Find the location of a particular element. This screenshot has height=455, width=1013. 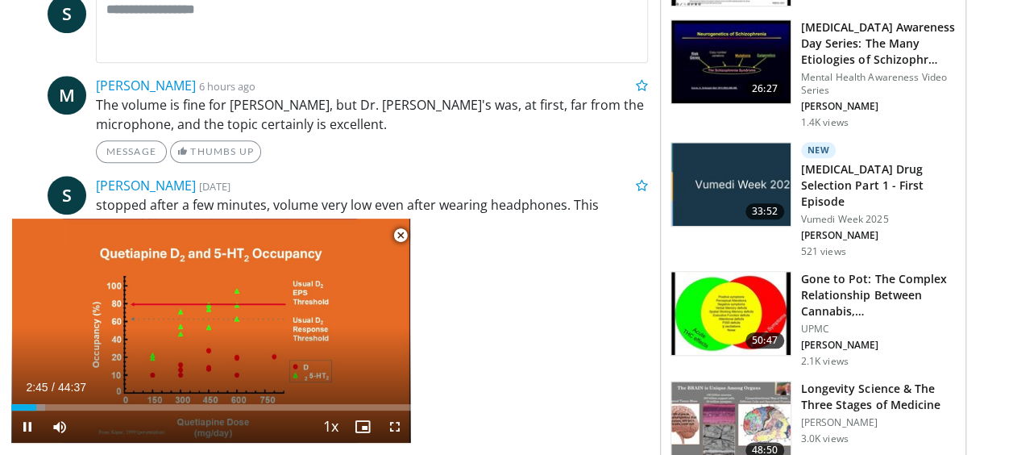

span: 33:52 is located at coordinates (765, 211).